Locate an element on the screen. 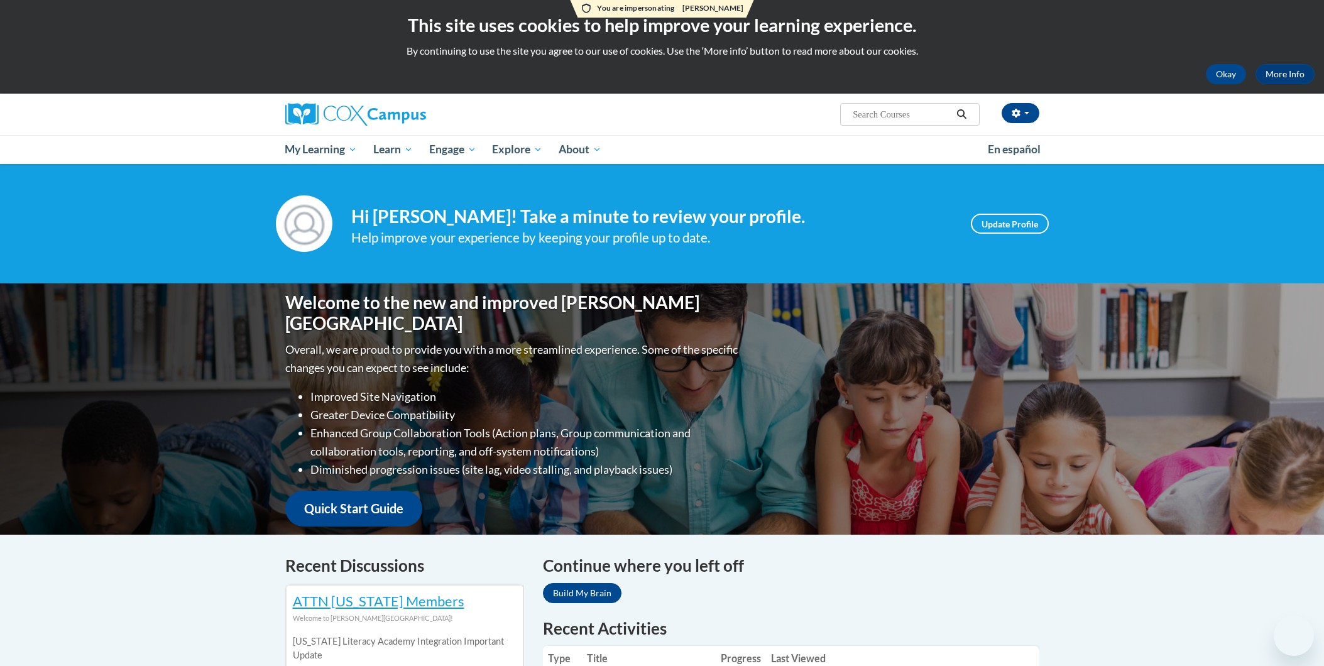  span: Learn is located at coordinates (393, 150).